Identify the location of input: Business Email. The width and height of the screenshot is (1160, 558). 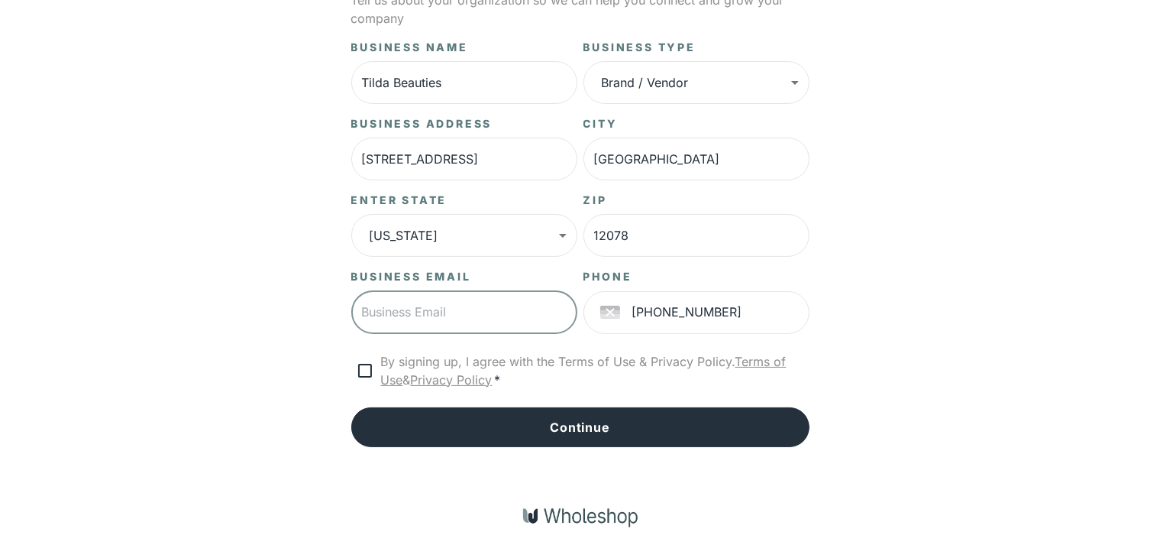
(464, 312).